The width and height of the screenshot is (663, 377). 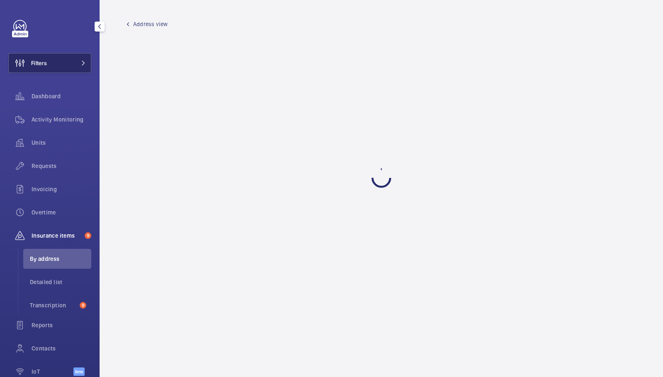 What do you see at coordinates (50, 63) in the screenshot?
I see `button: Filters` at bounding box center [50, 63].